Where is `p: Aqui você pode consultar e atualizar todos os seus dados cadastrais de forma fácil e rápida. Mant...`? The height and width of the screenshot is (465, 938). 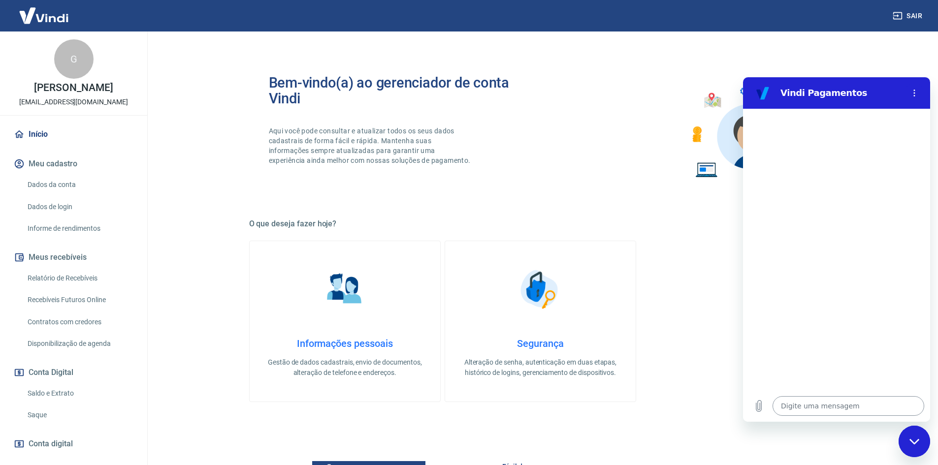
p: Aqui você pode consultar e atualizar todos os seus dados cadastrais de forma fácil e rápida. Mant... is located at coordinates (371, 146).